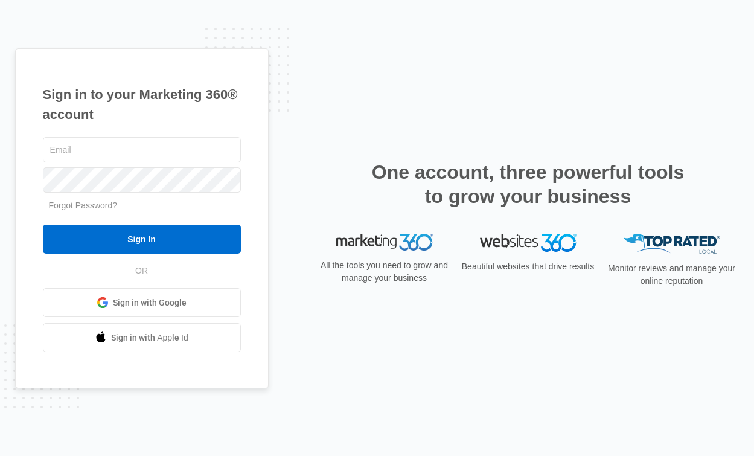  Describe the element at coordinates (142, 104) in the screenshot. I see `h1: Sign in to your Marketing 360® account` at that location.